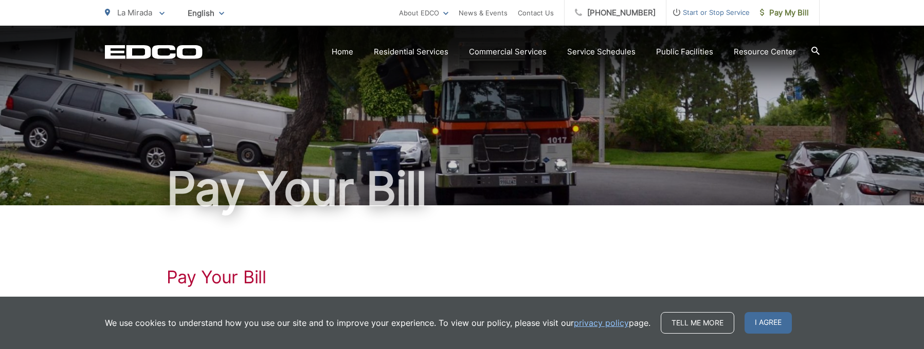 The image size is (924, 349). Describe the element at coordinates (768, 323) in the screenshot. I see `span: I agree` at that location.